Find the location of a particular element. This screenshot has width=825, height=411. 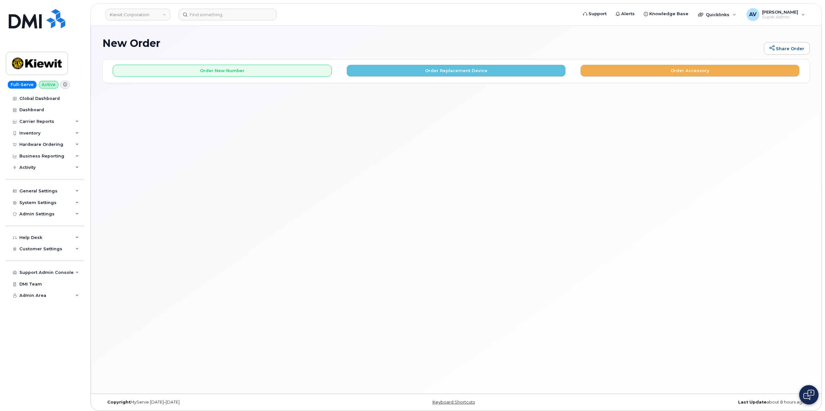

img: Open chat is located at coordinates (809, 394).